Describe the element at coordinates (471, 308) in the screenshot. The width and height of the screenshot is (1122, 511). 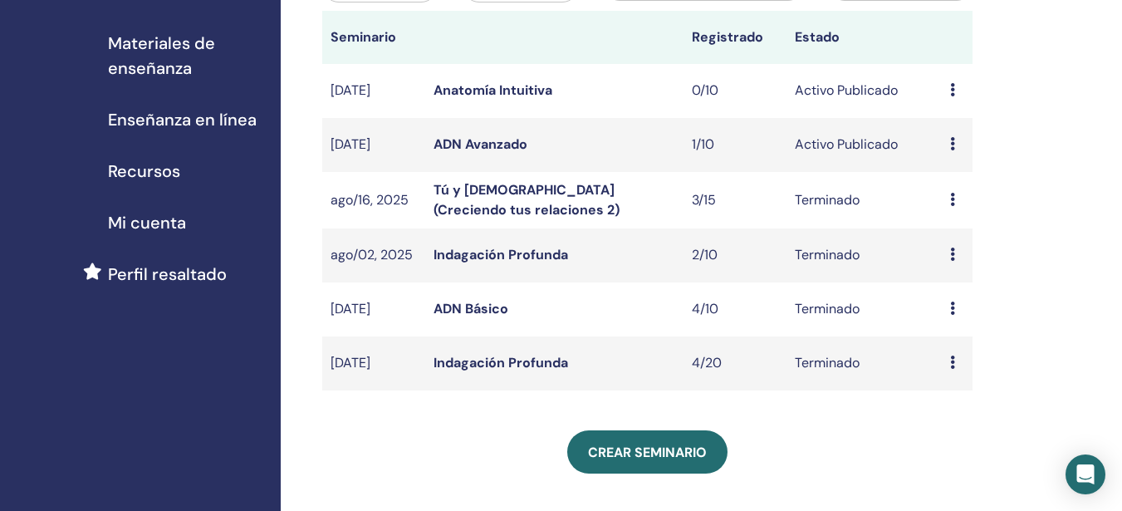
I see `a: ADN Básico` at that location.